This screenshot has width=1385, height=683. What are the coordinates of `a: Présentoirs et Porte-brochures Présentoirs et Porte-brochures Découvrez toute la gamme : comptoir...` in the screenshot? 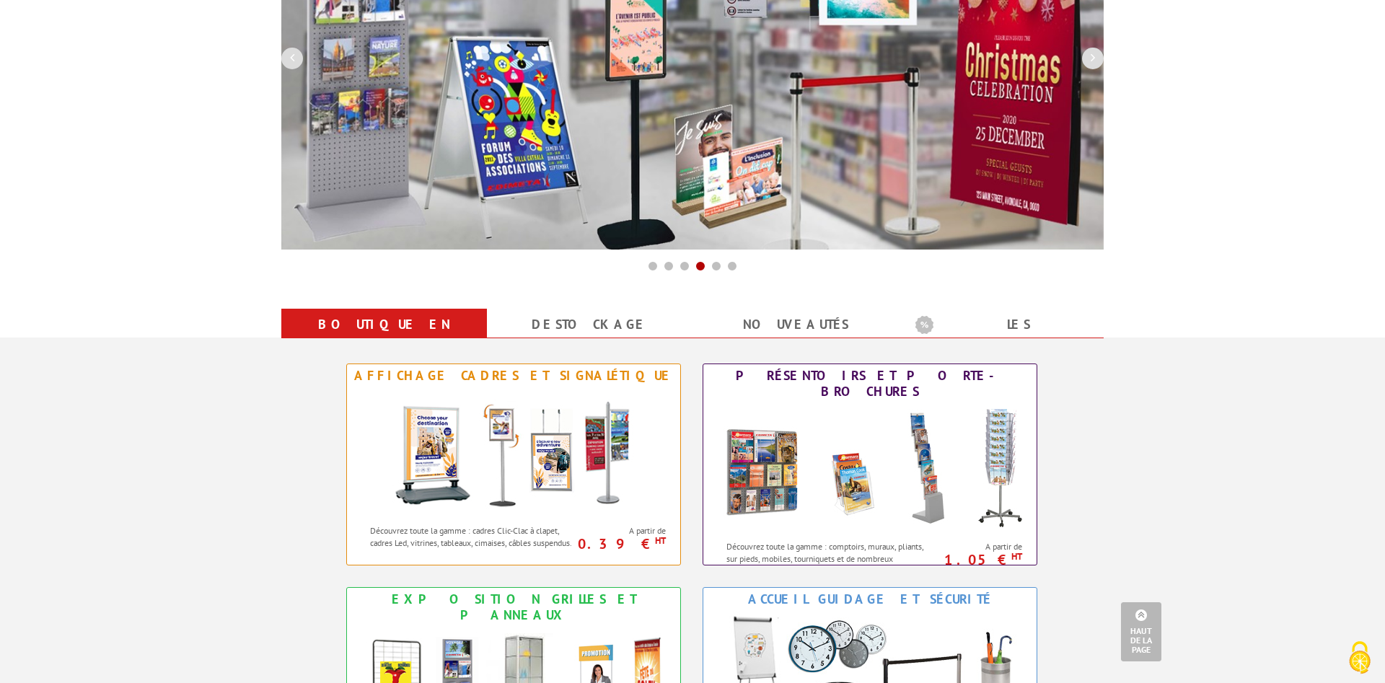 It's located at (870, 465).